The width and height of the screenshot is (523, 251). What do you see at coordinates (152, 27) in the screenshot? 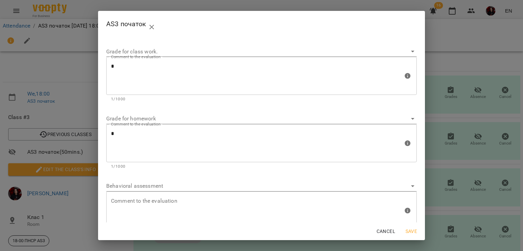
I see `button: close` at bounding box center [152, 27].